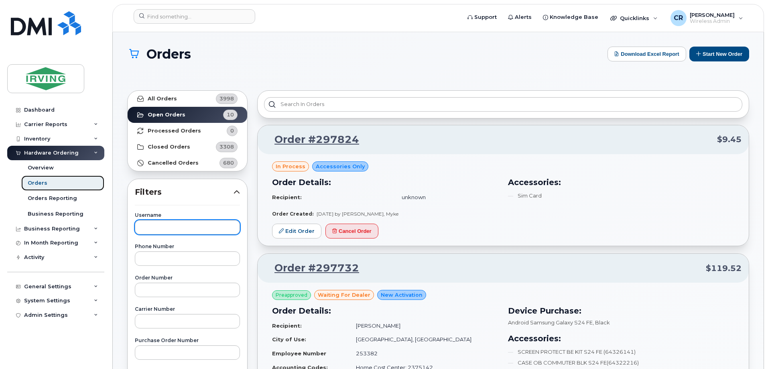 The image size is (768, 369). I want to click on span: 680, so click(228, 163).